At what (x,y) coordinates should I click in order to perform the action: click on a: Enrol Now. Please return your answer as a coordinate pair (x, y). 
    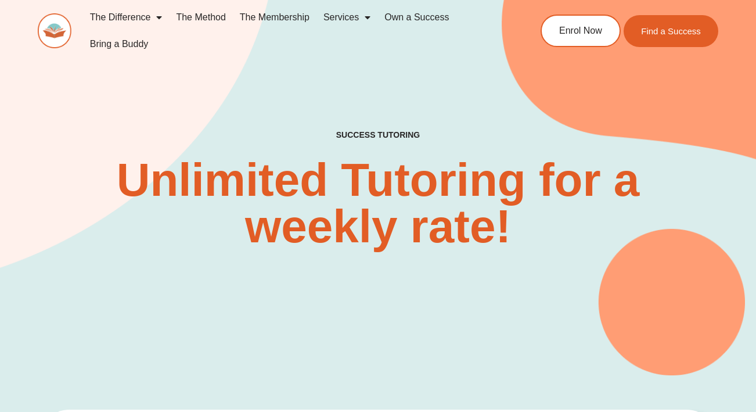
    Looking at the image, I should click on (581, 31).